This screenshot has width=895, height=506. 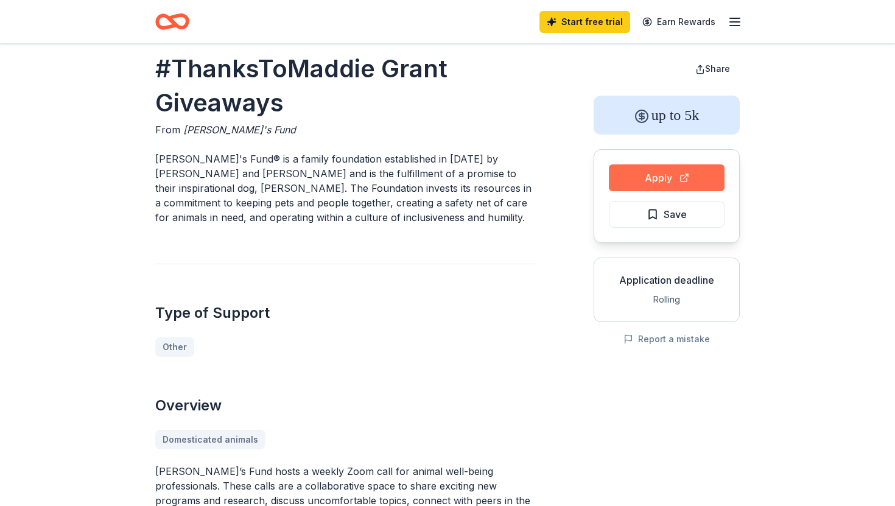 I want to click on div: From, so click(x=345, y=130).